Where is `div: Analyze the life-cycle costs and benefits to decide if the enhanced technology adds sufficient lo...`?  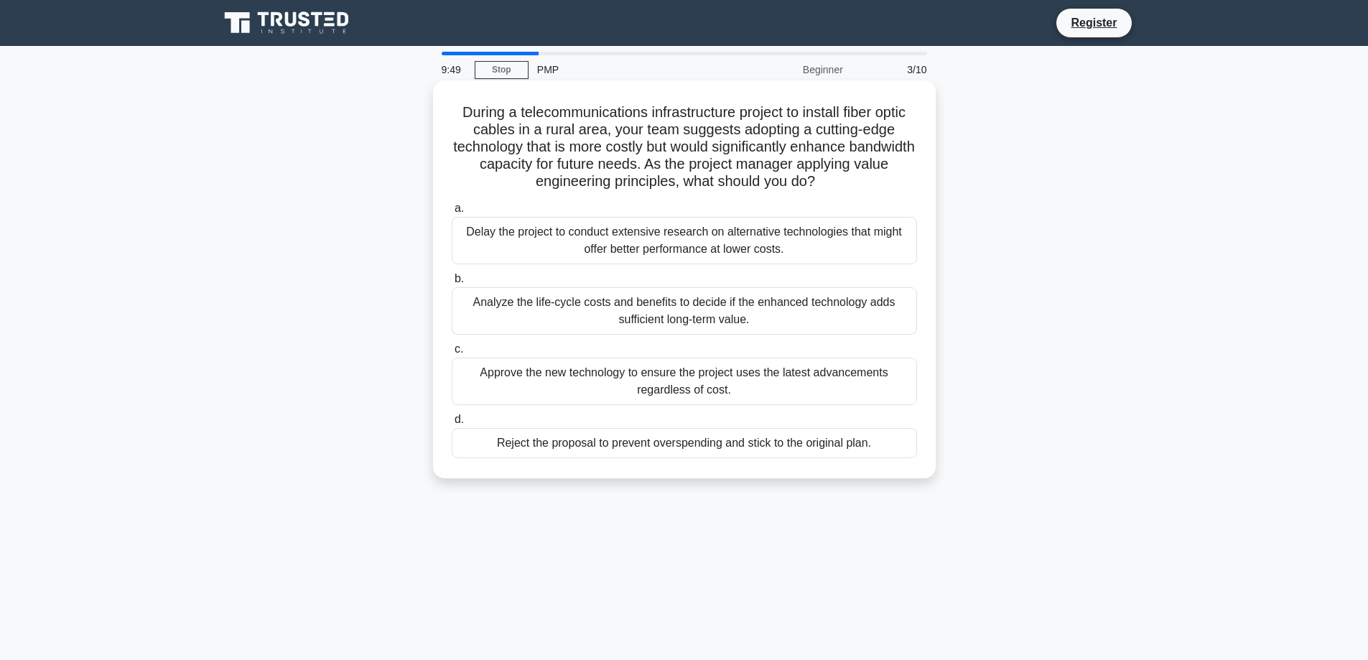
div: Analyze the life-cycle costs and benefits to decide if the enhanced technology adds sufficient lo... is located at coordinates (685, 311).